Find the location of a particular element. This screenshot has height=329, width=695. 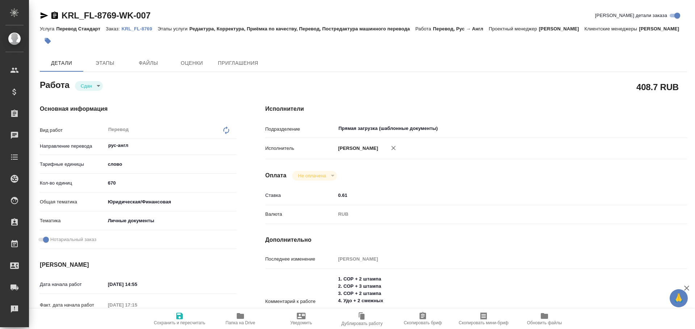

button: Скопировать ссылку для ЯМессенджера is located at coordinates (44, 16).